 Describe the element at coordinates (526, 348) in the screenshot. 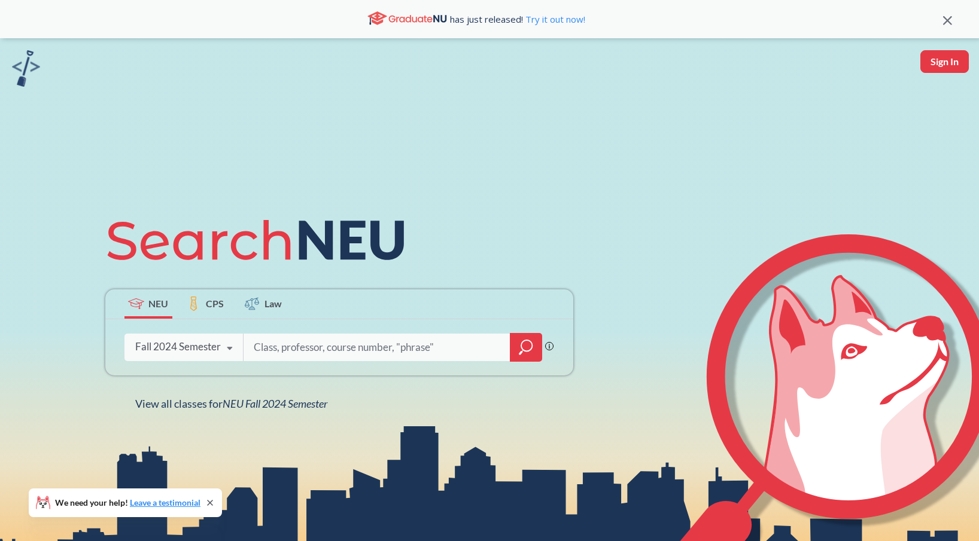

I see `svg: magnifying glass` at that location.